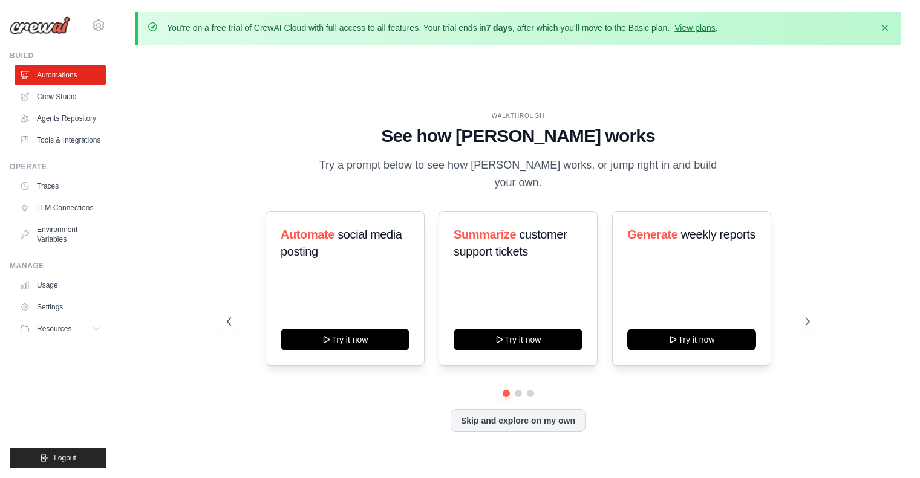  I want to click on div: Operate, so click(57, 167).